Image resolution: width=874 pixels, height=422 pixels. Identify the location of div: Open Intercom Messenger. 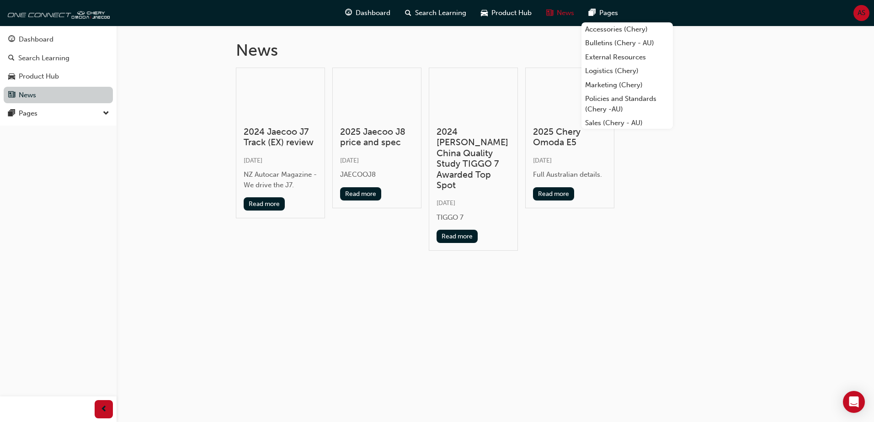
(854, 402).